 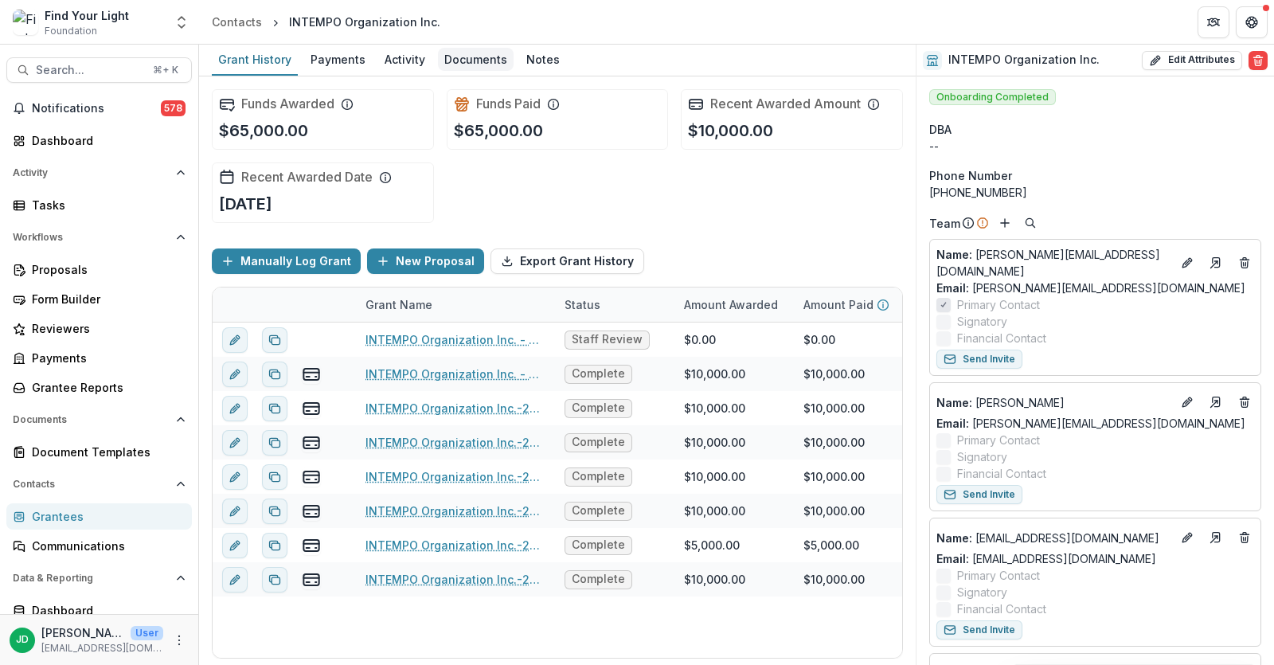 I want to click on a: Proposals, so click(x=99, y=269).